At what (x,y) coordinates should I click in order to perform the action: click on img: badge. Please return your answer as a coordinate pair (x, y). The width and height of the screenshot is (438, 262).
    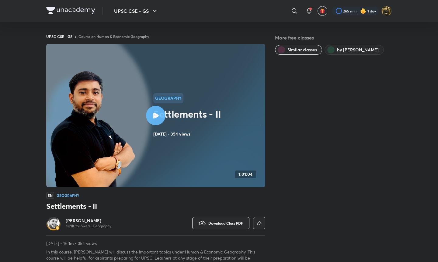
    Looking at the image, I should click on (58, 228).